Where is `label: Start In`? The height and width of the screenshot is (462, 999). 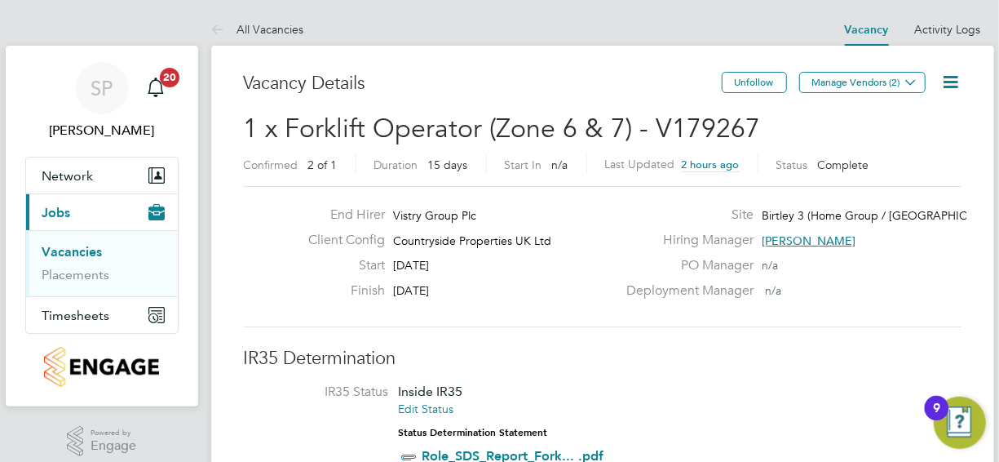 label: Start In is located at coordinates (524, 165).